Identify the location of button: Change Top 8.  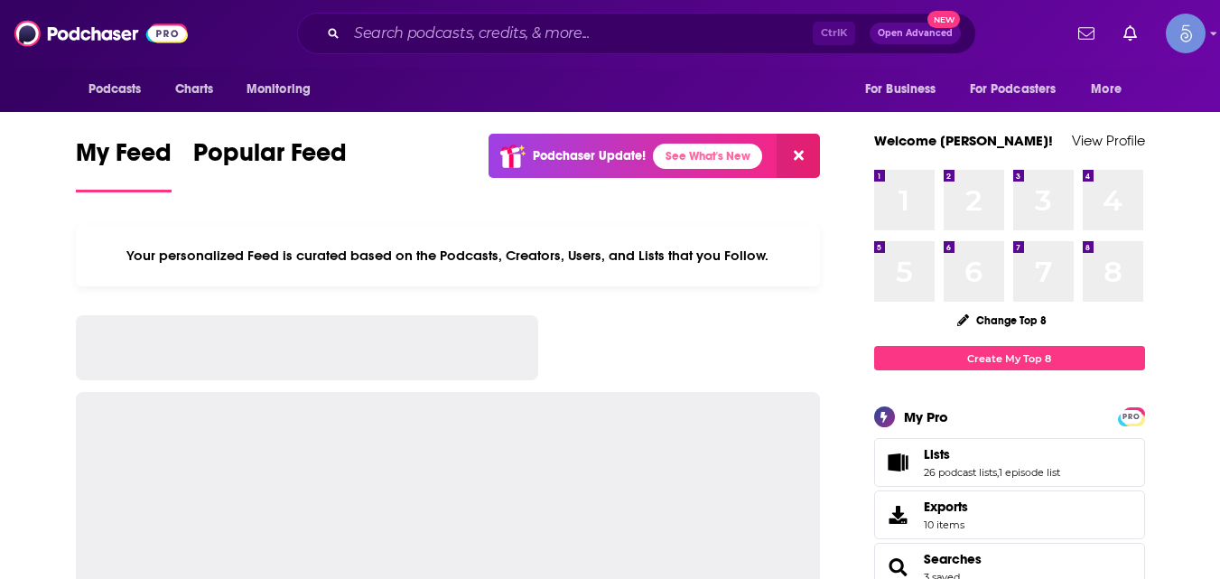
(1003, 320).